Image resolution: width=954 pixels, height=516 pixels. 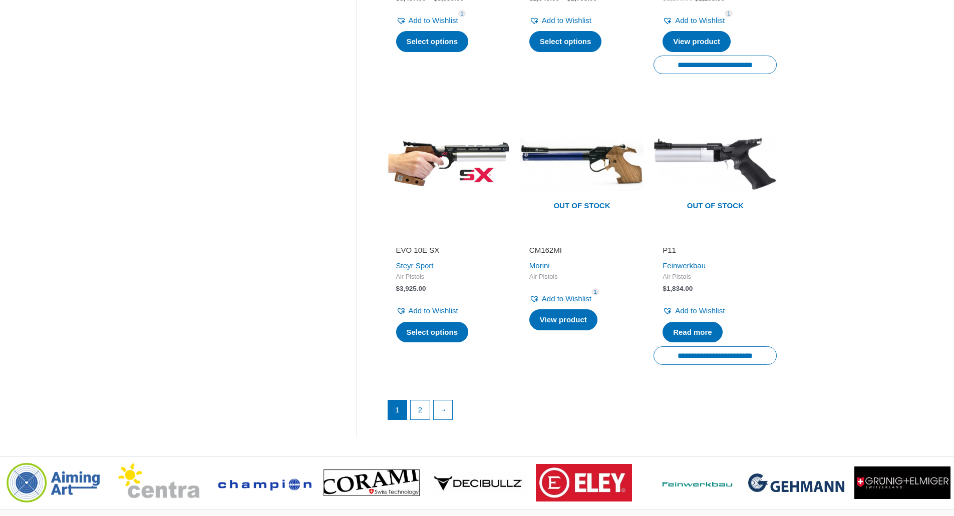 I want to click on a: P11, so click(x=715, y=252).